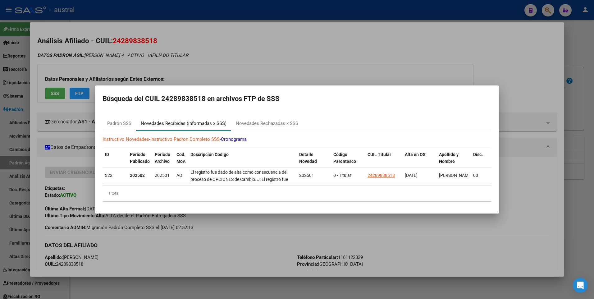 Image resolution: width=594 pixels, height=299 pixels. I want to click on datatable-header-cell: Apellido y Nombre, so click(454, 162).